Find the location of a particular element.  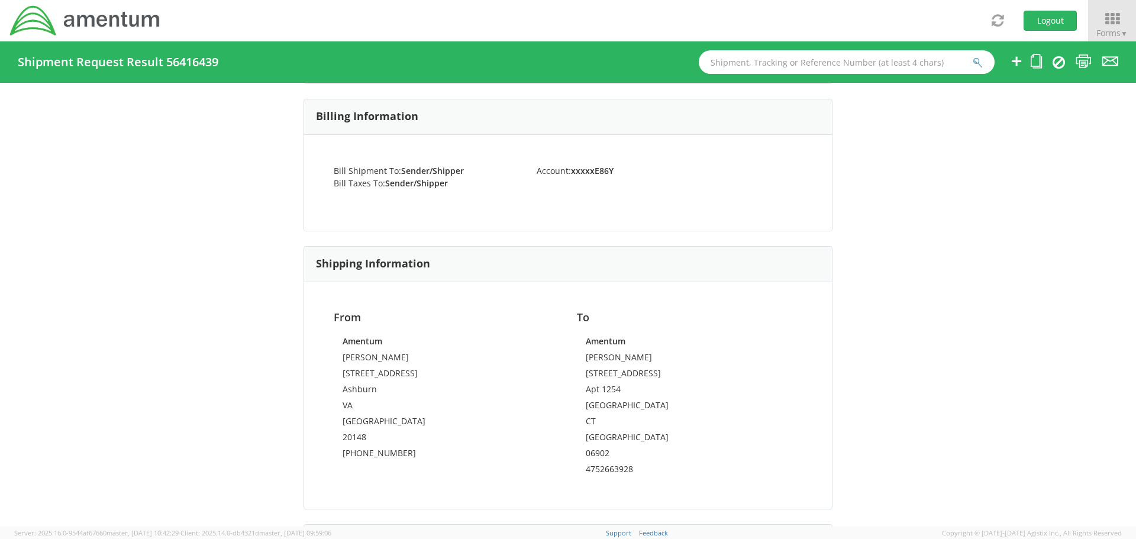

h4: Shipment Request Result 56416439 is located at coordinates (118, 62).